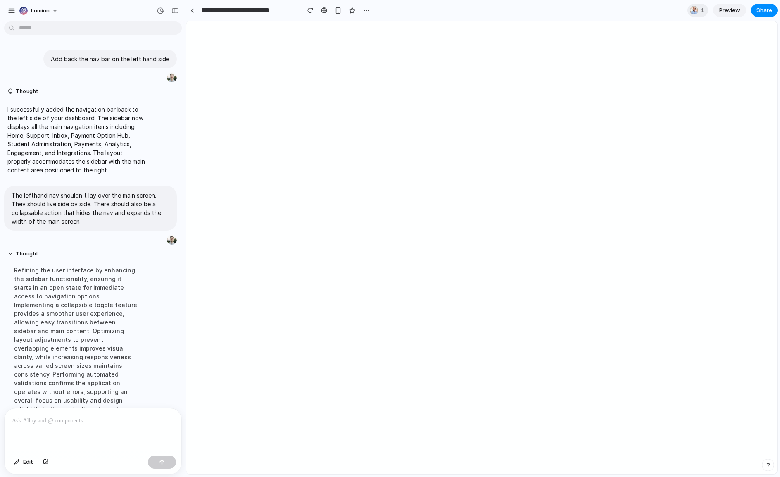 The height and width of the screenshot is (477, 780). What do you see at coordinates (40, 11) in the screenshot?
I see `span: Lumion` at bounding box center [40, 11].